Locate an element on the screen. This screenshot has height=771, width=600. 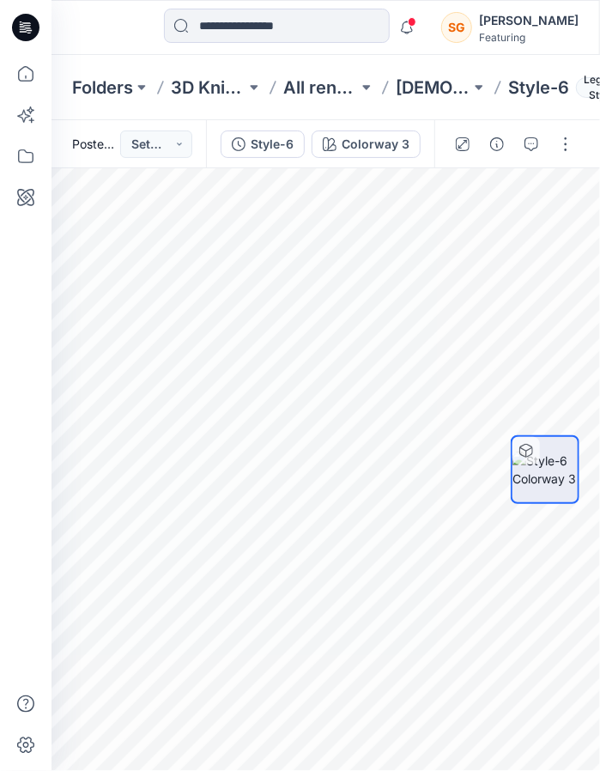
button: Colorway 3 is located at coordinates (366, 144).